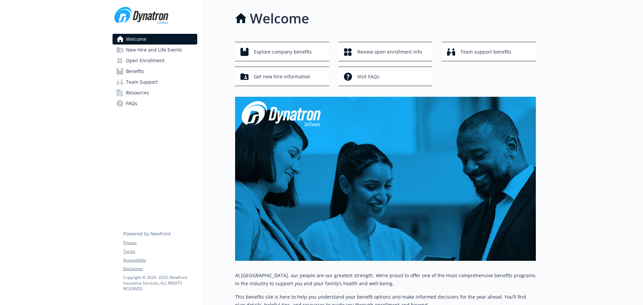  Describe the element at coordinates (142, 82) in the screenshot. I see `span: Team Support` at that location.